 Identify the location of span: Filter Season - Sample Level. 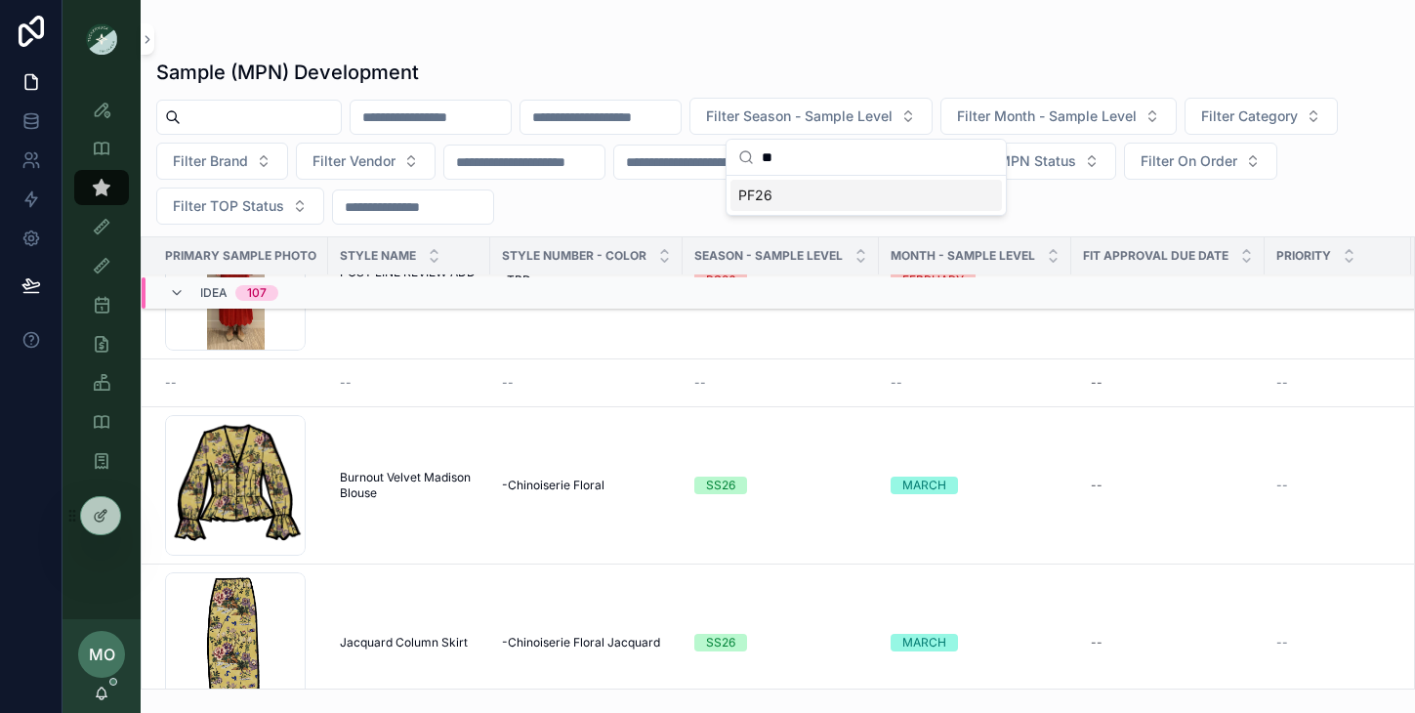
(799, 116).